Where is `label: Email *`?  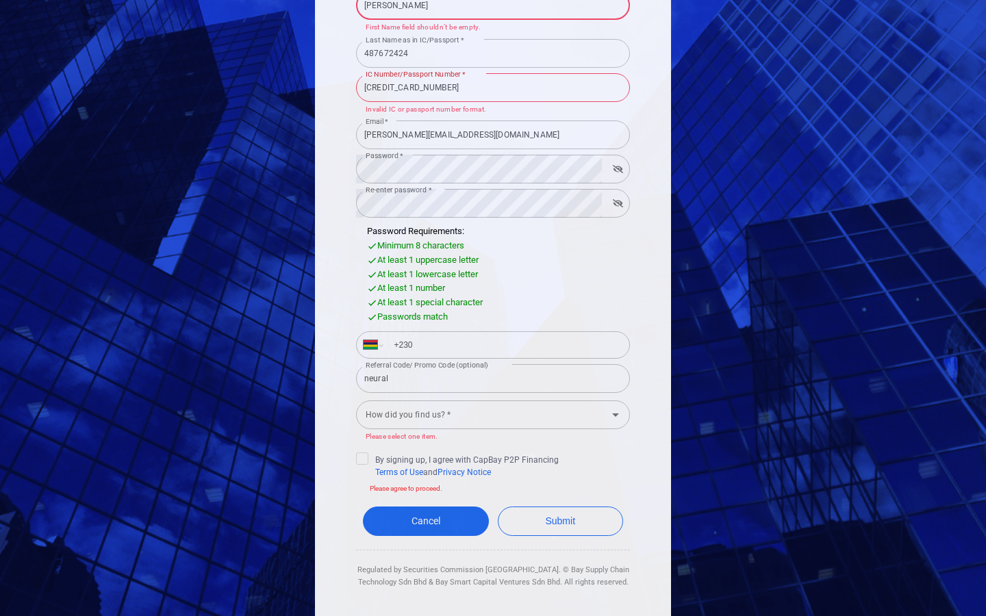 label: Email * is located at coordinates (377, 121).